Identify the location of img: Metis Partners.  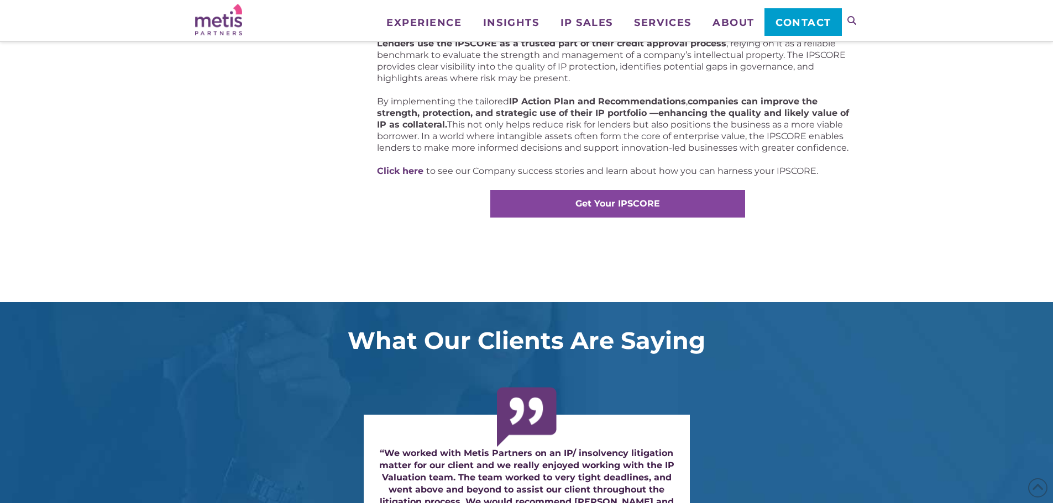
(218, 19).